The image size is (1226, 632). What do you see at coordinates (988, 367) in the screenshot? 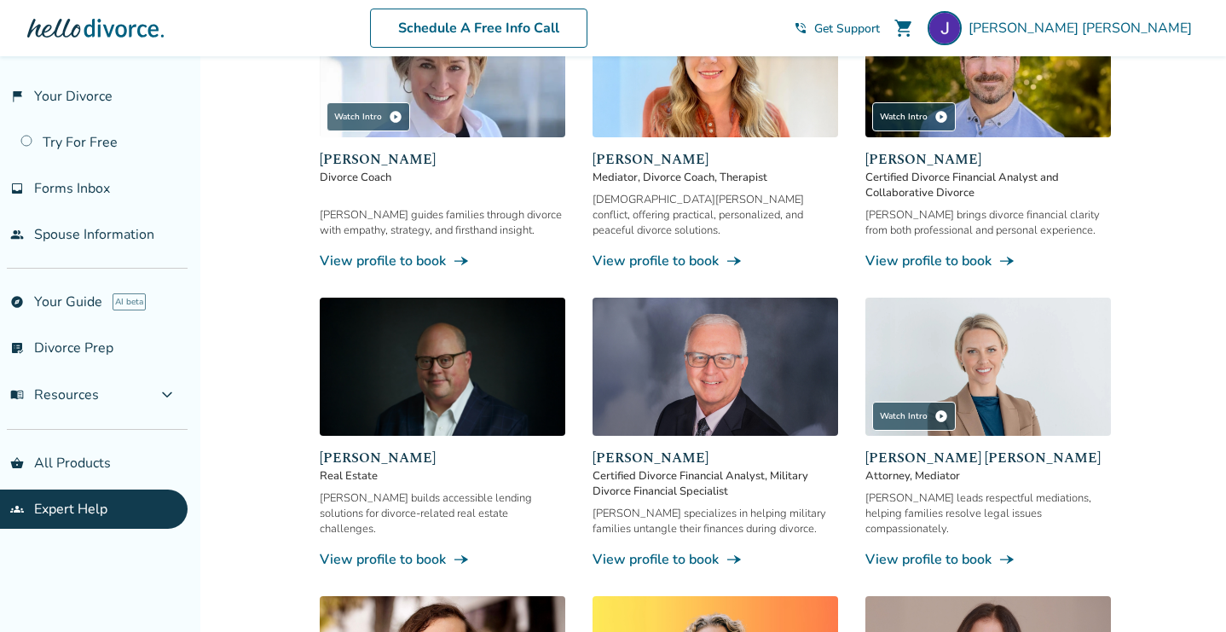
I see `img: Melissa Wheeler Hoff` at bounding box center [988, 367].